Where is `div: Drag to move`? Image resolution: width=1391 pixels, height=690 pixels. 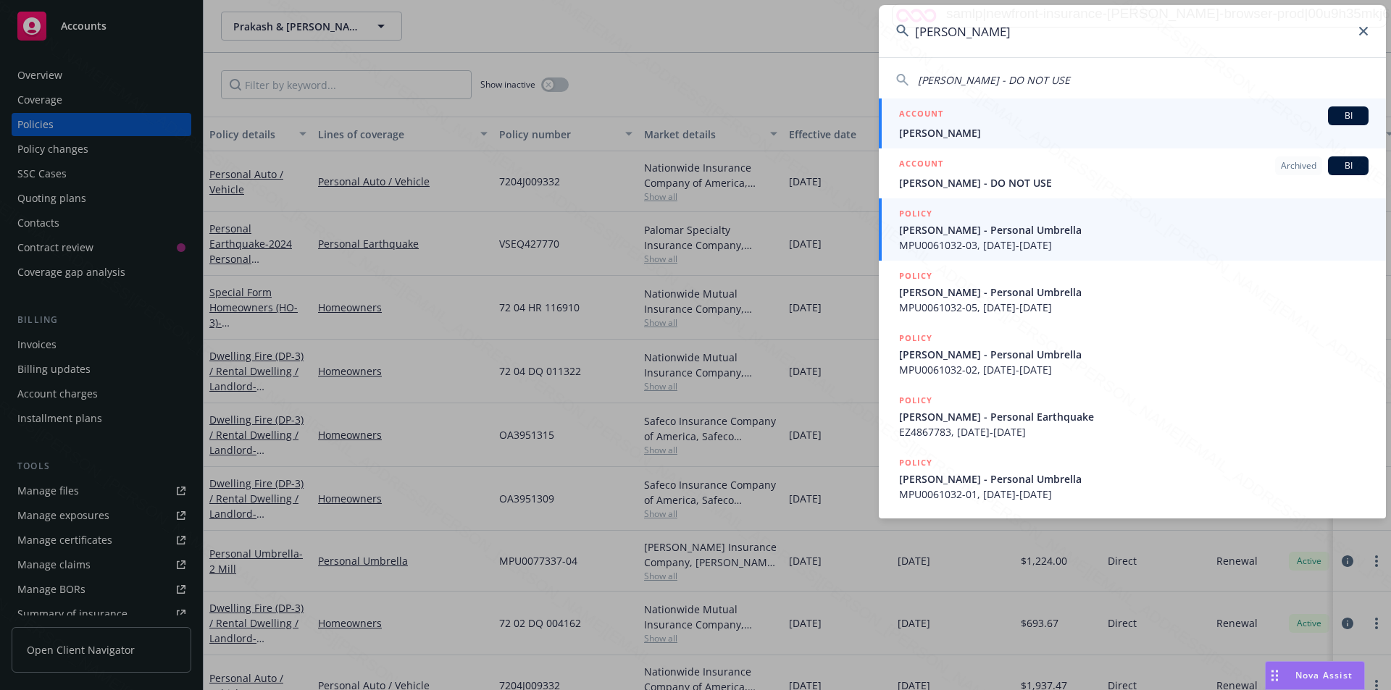
div: Drag to move is located at coordinates (1274, 676).